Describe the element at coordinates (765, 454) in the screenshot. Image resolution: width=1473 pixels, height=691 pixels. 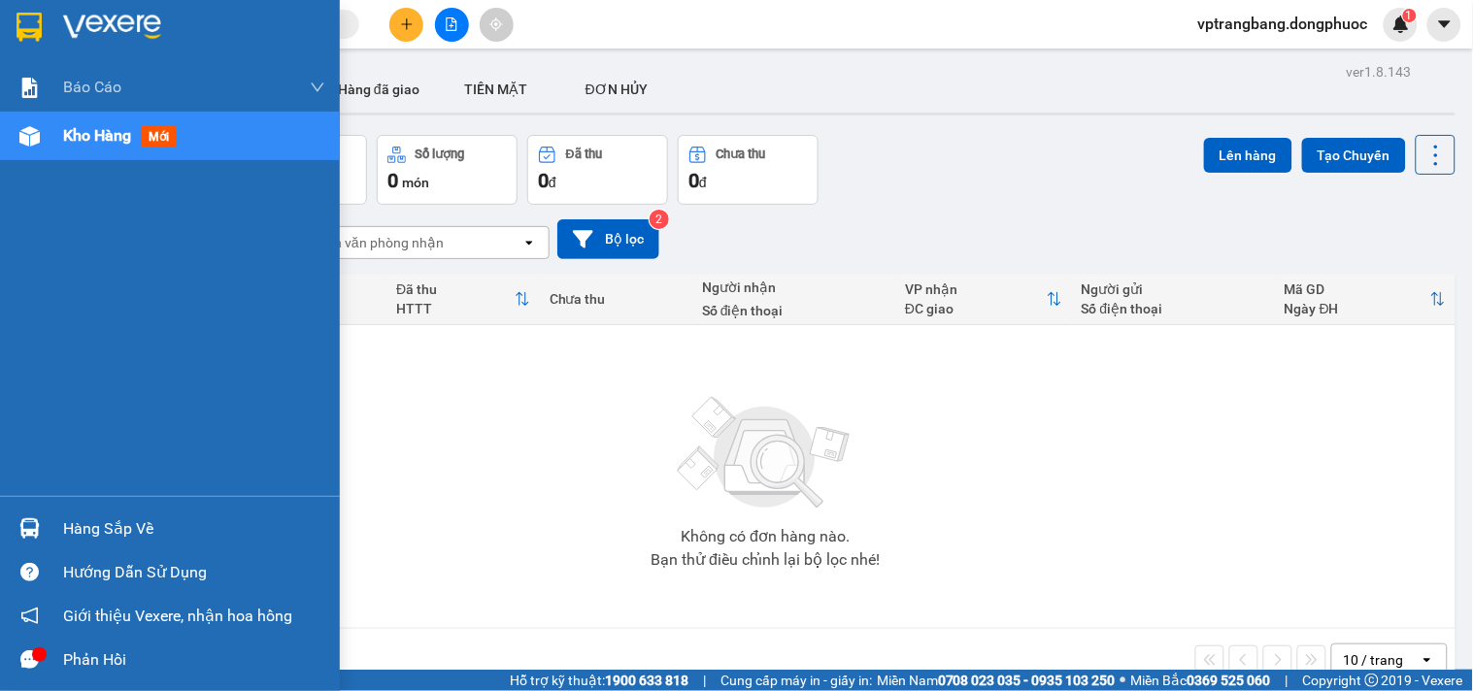
I see `img: svg+xml;base64,PHN2ZyBjbGFzcz0ibGlzdC1wbHVnX19zdmciIHhtbG5zPSJodHRwOi8vd3d3LnczLm9yZy8yMDAwL3N2Zy...` at that location.